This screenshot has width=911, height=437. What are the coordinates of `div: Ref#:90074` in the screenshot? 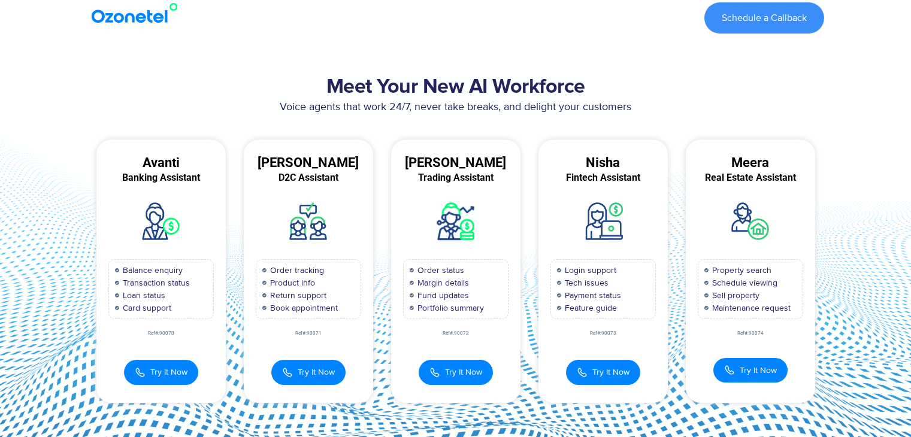 It's located at (750, 334).